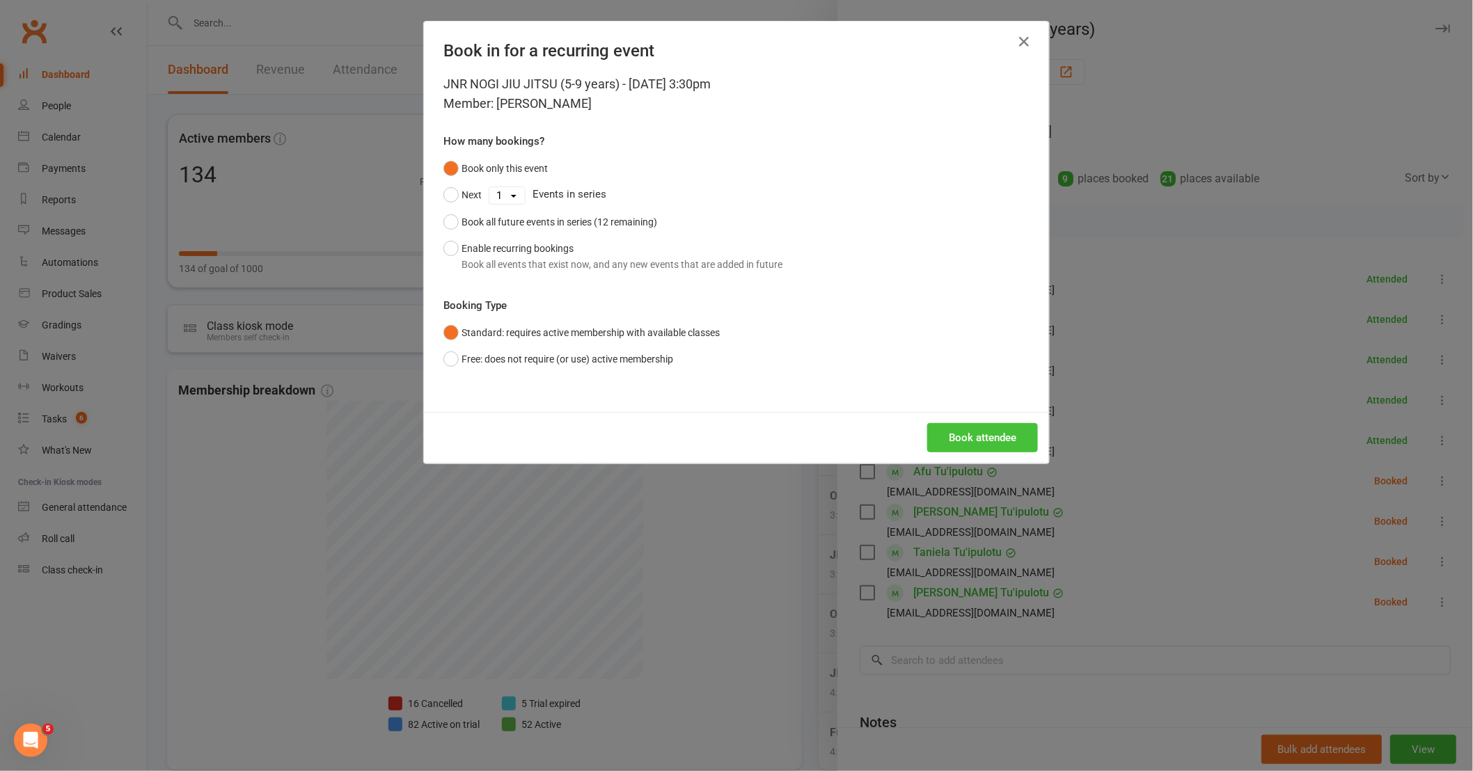  Describe the element at coordinates (737, 51) in the screenshot. I see `h4: Book in for a recurring event` at that location.